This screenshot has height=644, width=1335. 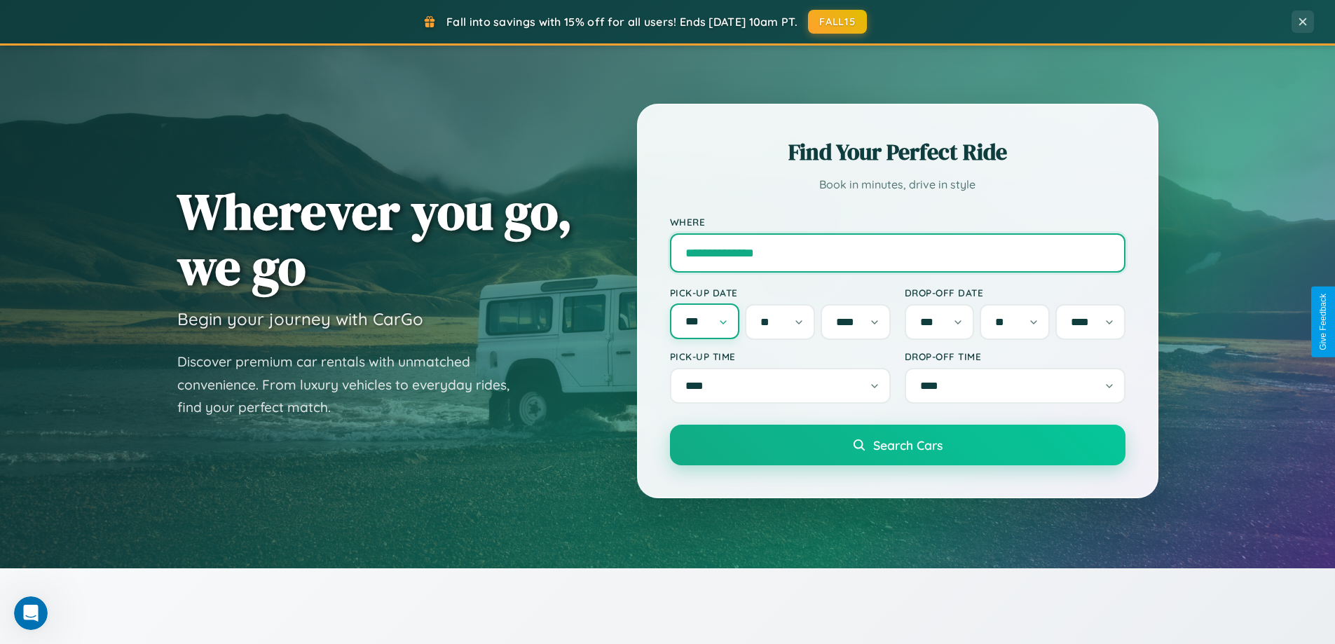 I want to click on button: Search Cars, so click(x=898, y=445).